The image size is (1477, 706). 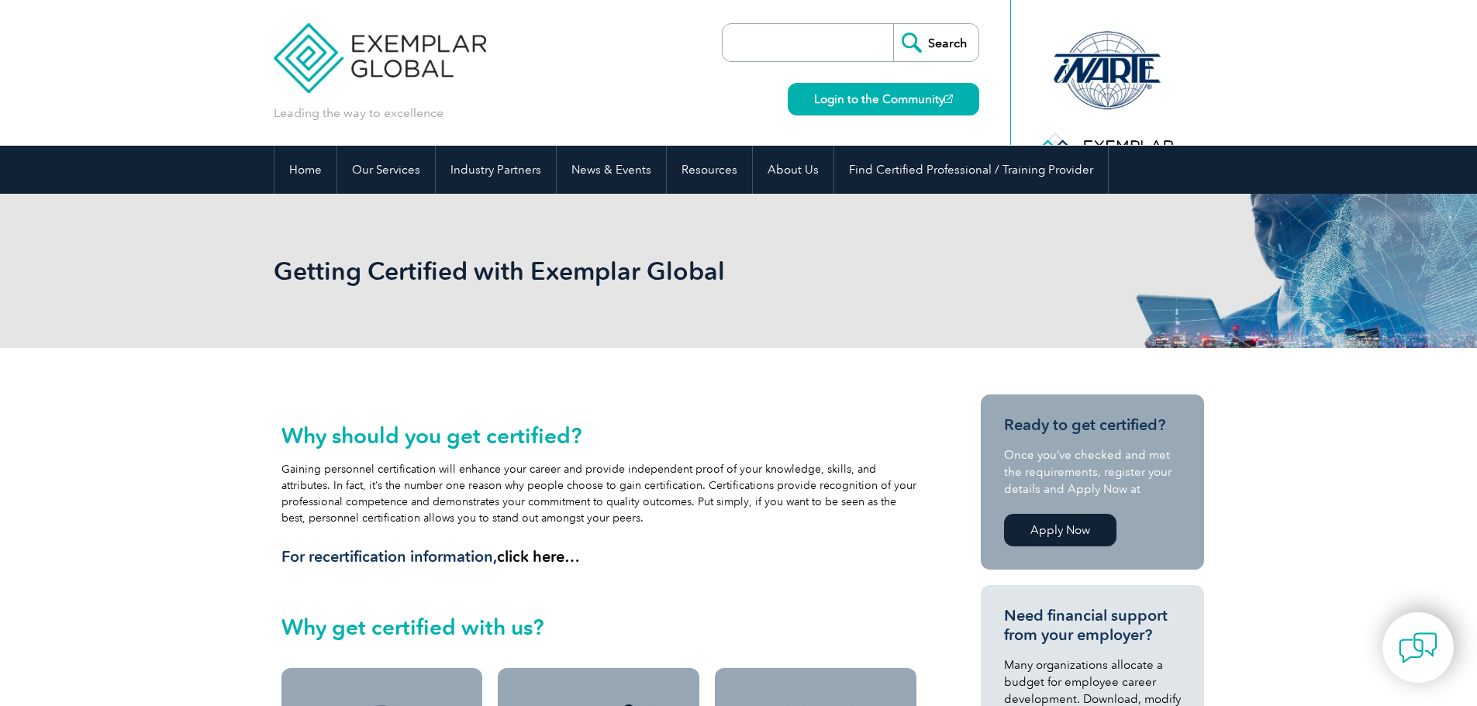 What do you see at coordinates (936, 43) in the screenshot?
I see `input: Search` at bounding box center [936, 43].